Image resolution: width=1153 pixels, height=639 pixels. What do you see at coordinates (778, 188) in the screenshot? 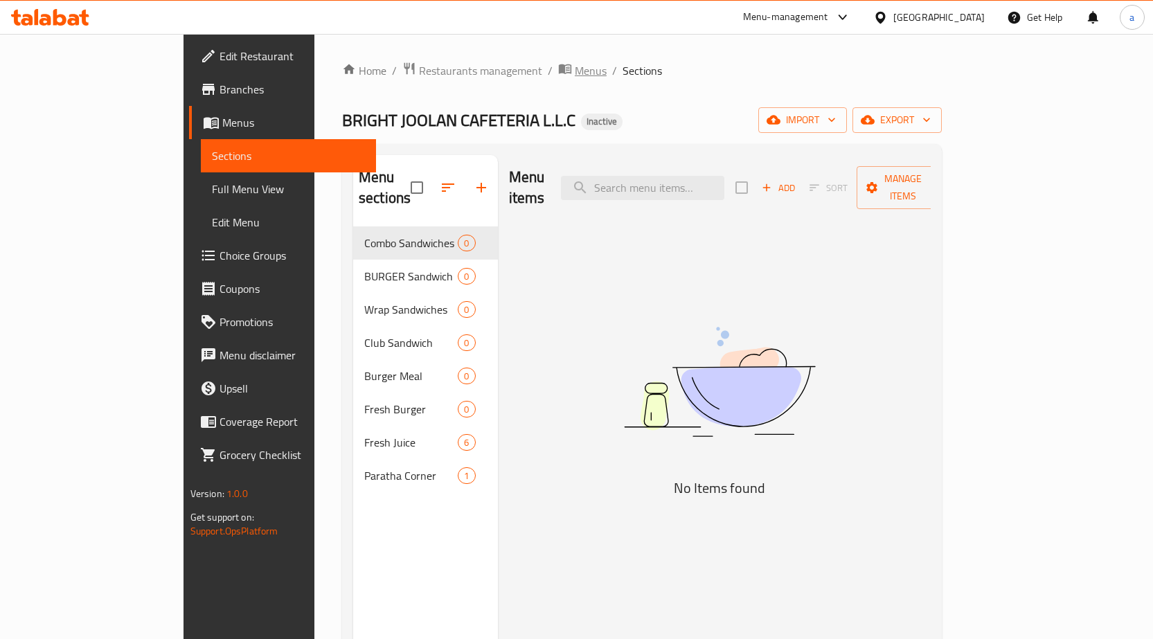
I see `span: Add item` at bounding box center [778, 188].